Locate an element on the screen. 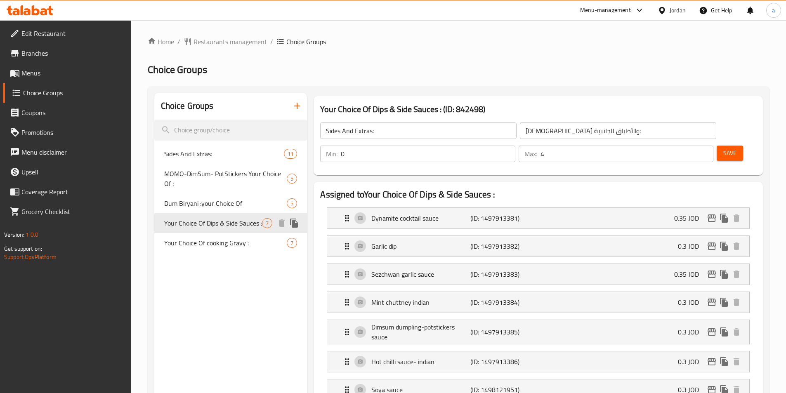 The height and width of the screenshot is (393, 786). div: Menu-management is located at coordinates (605, 10).